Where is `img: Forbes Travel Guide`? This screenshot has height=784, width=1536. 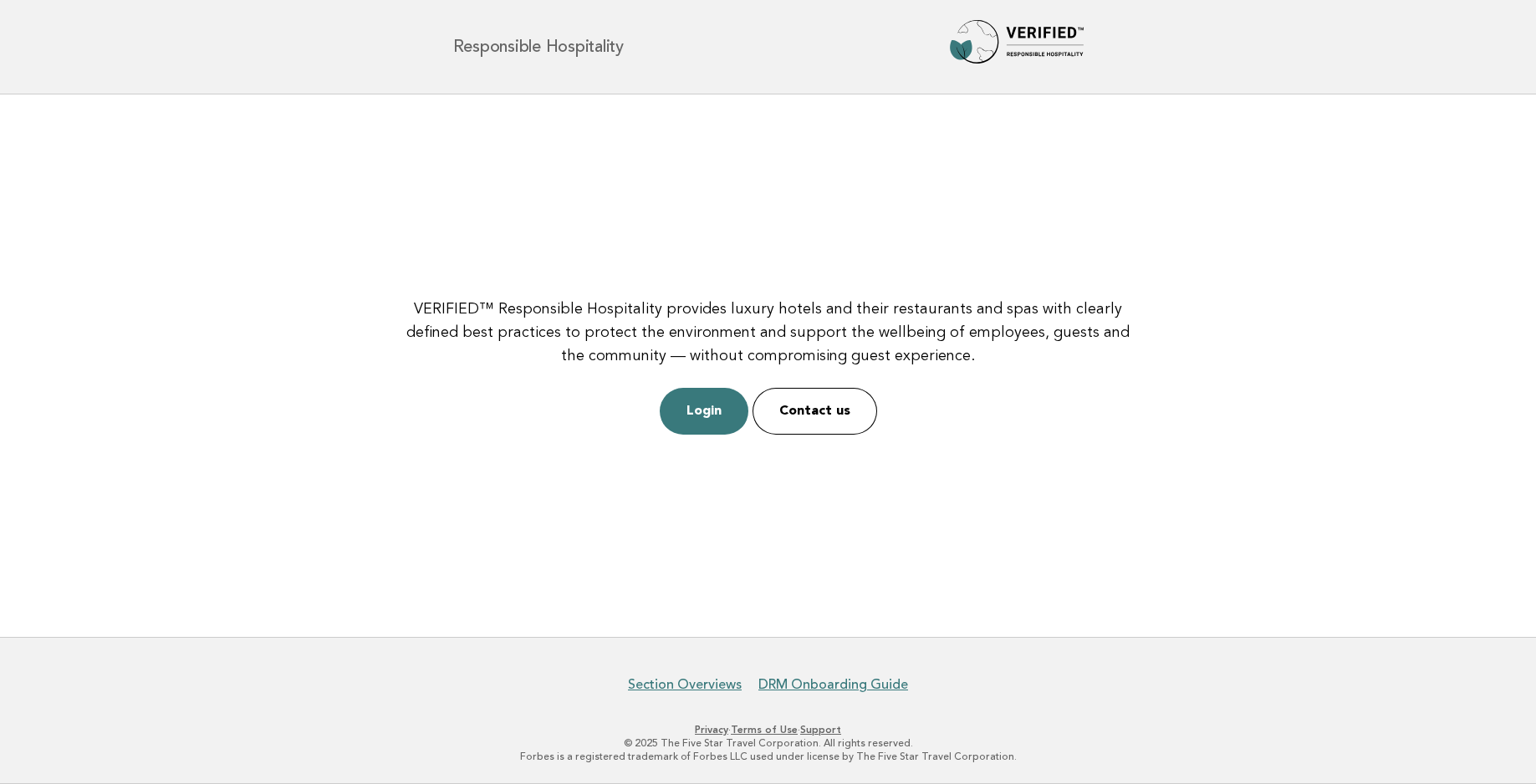 img: Forbes Travel Guide is located at coordinates (1017, 47).